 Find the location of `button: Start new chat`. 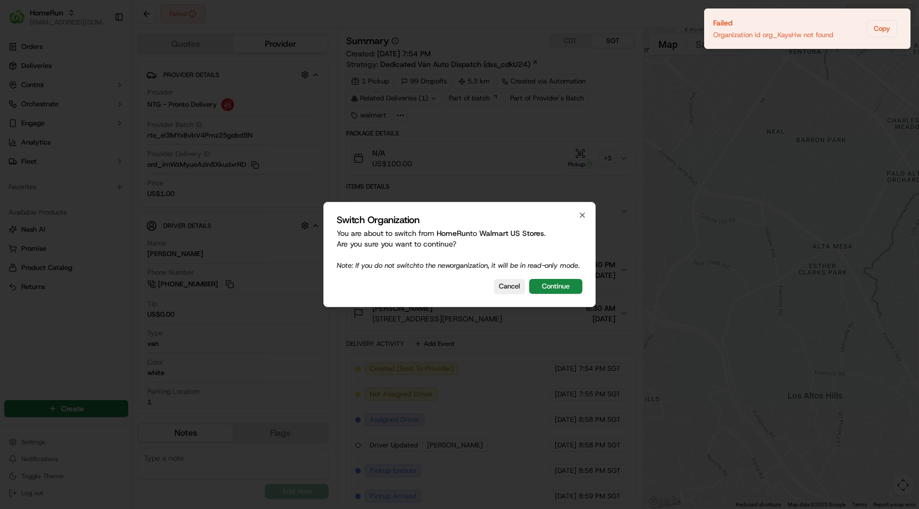

button: Start new chat is located at coordinates (187, 111).